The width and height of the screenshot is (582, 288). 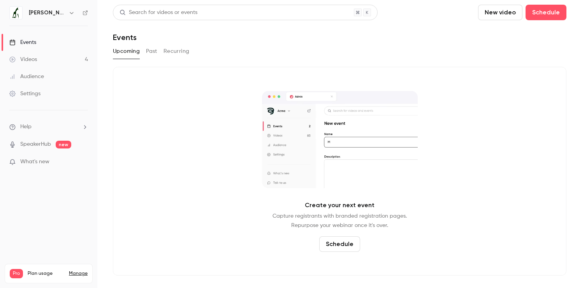 What do you see at coordinates (35, 144) in the screenshot?
I see `a: SpeakerHub` at bounding box center [35, 144].